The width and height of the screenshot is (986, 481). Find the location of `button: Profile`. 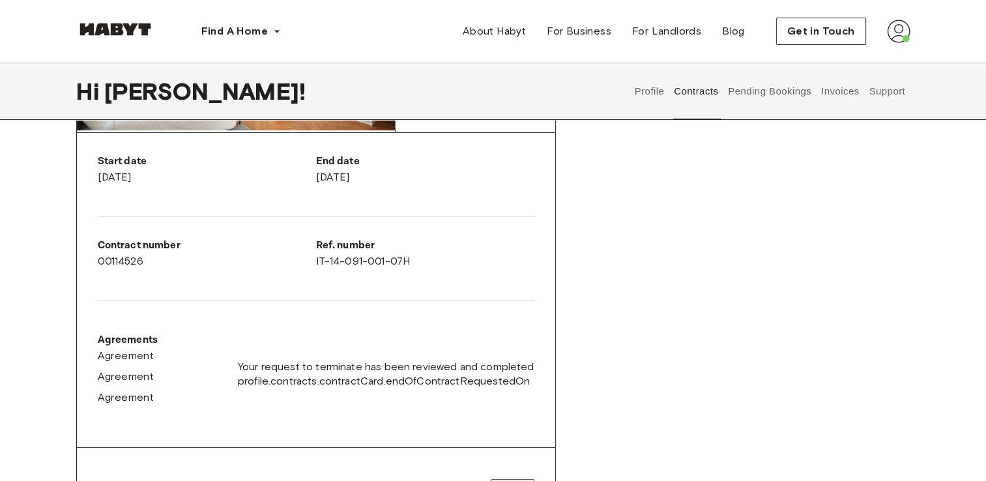

button: Profile is located at coordinates (649, 91).